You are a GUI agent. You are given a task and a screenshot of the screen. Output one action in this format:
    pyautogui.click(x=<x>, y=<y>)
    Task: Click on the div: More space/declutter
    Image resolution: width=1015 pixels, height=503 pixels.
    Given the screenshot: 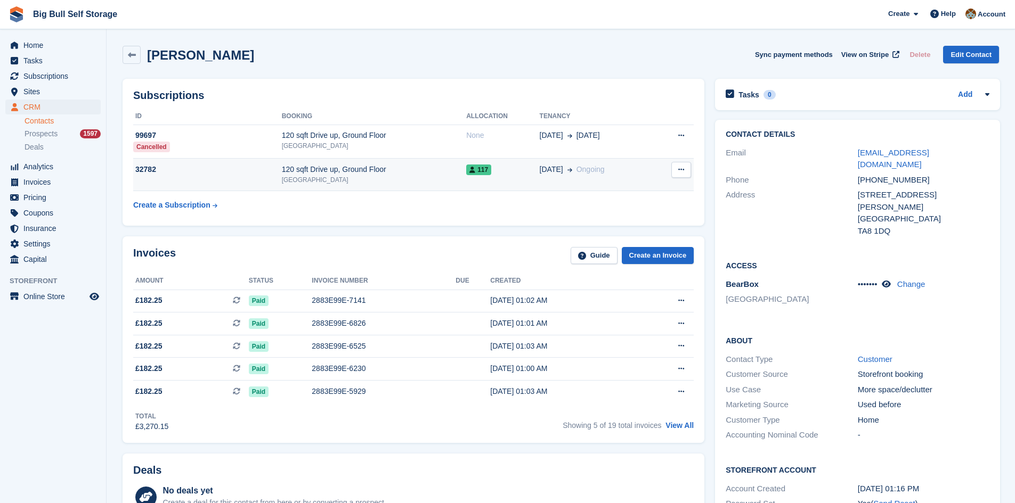 What is the action you would take?
    pyautogui.click(x=923, y=390)
    